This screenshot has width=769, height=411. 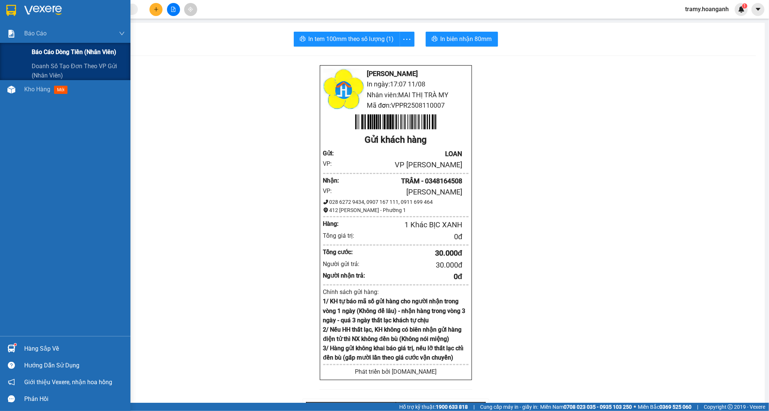 What do you see at coordinates (11, 34) in the screenshot?
I see `img: solution-icon` at bounding box center [11, 34].